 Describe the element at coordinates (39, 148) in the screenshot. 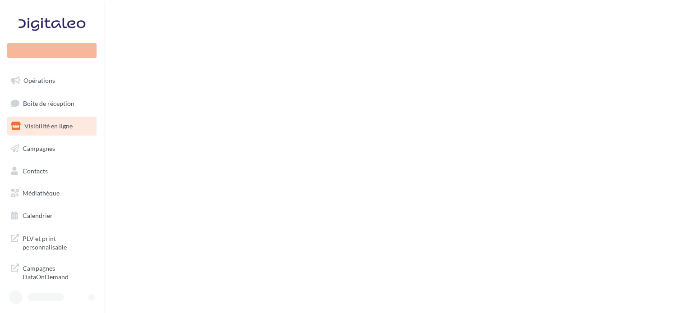

I see `span: Campagnes` at that location.